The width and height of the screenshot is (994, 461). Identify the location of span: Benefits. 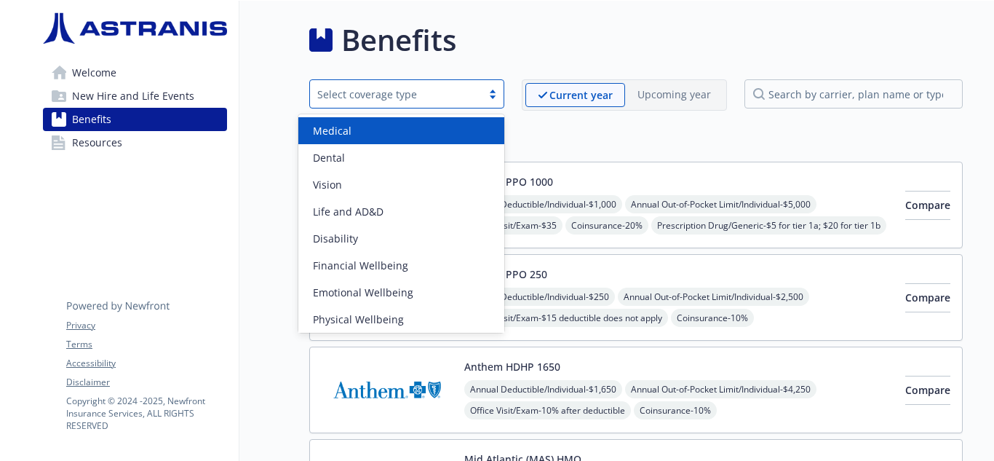
(92, 119).